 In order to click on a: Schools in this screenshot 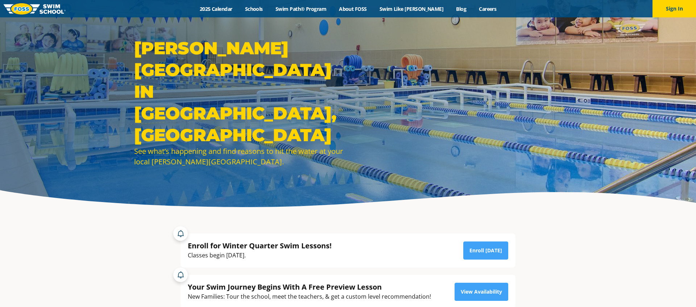, I will do `click(254, 9)`.